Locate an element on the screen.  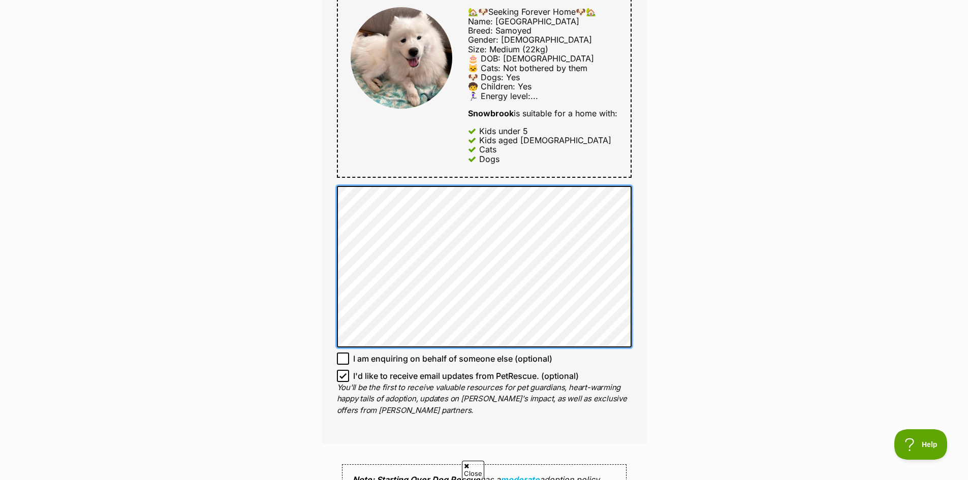
span: I am enquiring on behalf of someone else (optional) is located at coordinates (453, 359).